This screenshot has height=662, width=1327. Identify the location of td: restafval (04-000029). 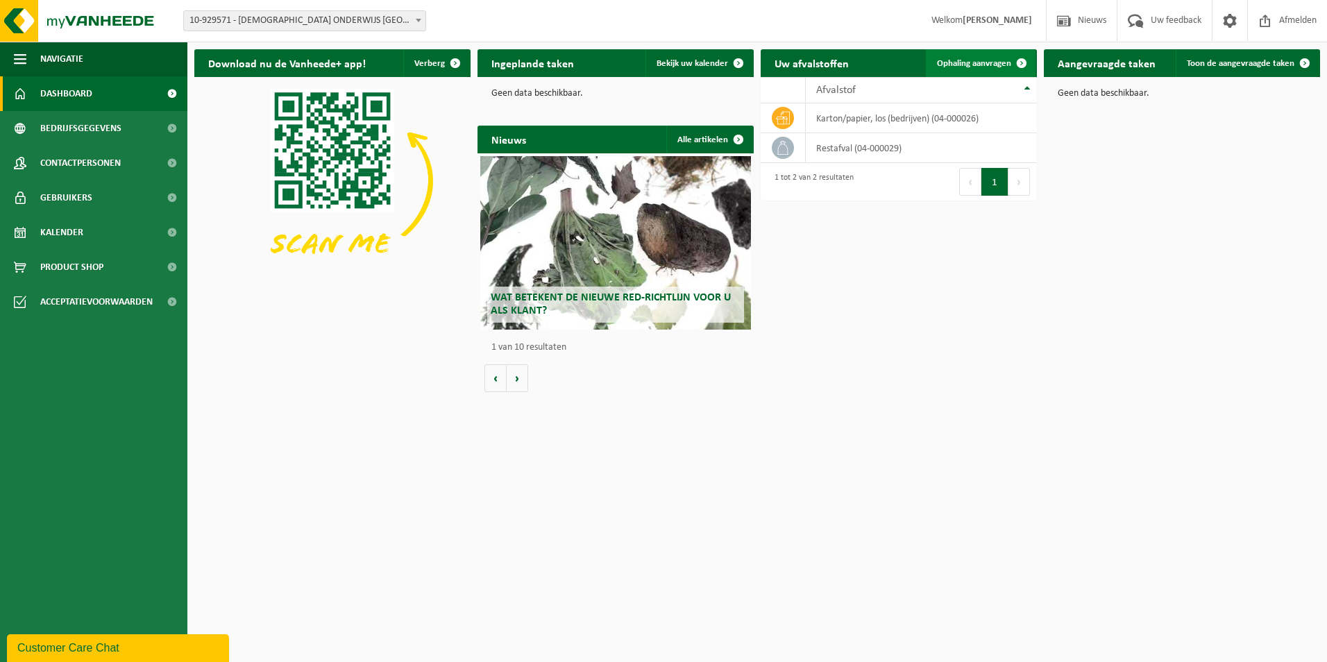
(921, 148).